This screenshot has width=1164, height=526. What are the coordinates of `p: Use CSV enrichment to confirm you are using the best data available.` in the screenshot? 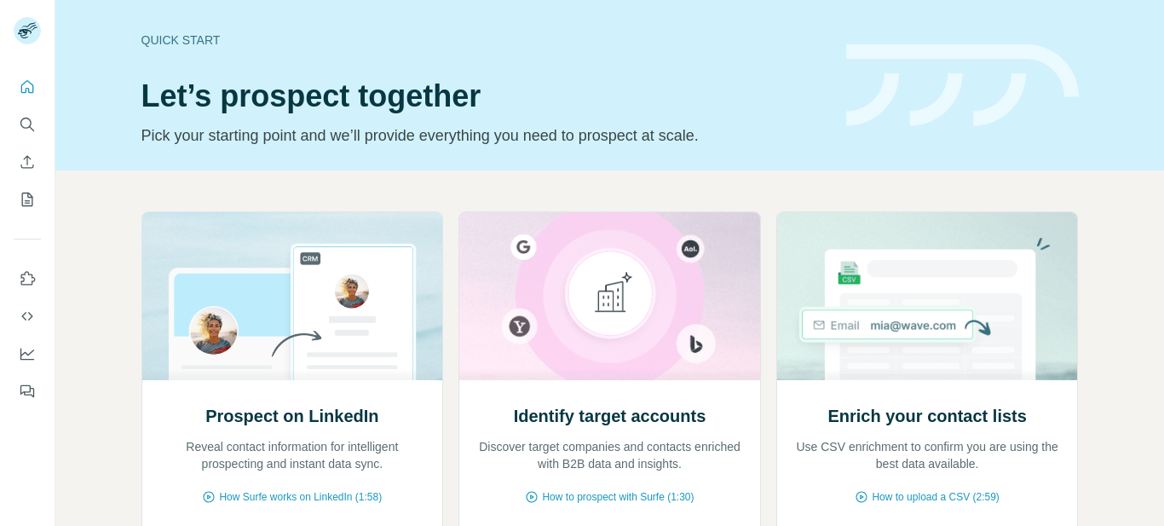 It's located at (927, 455).